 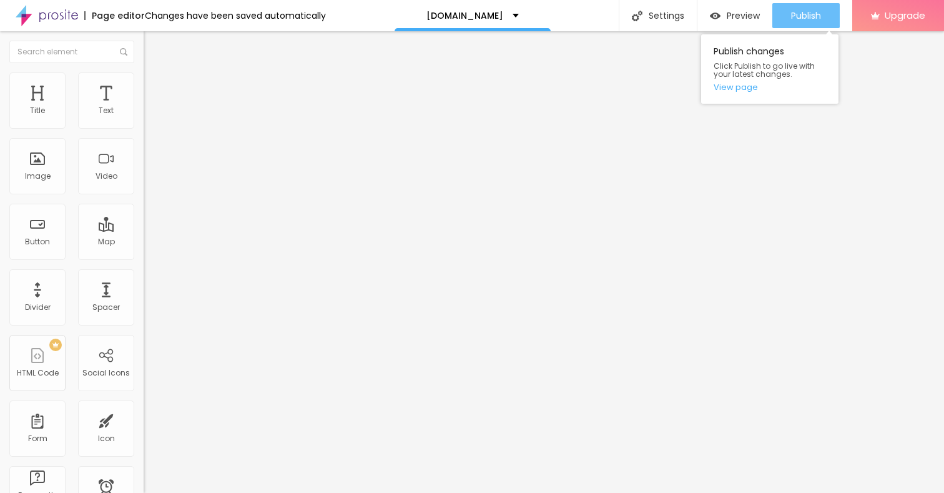 What do you see at coordinates (37, 438) in the screenshot?
I see `div: Form` at bounding box center [37, 438].